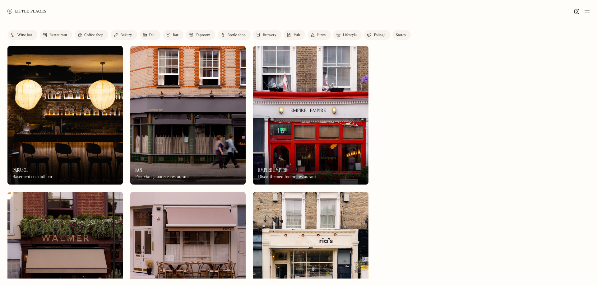 Image resolution: width=597 pixels, height=286 pixels. What do you see at coordinates (297, 35) in the screenshot?
I see `div: Pub` at bounding box center [297, 35].